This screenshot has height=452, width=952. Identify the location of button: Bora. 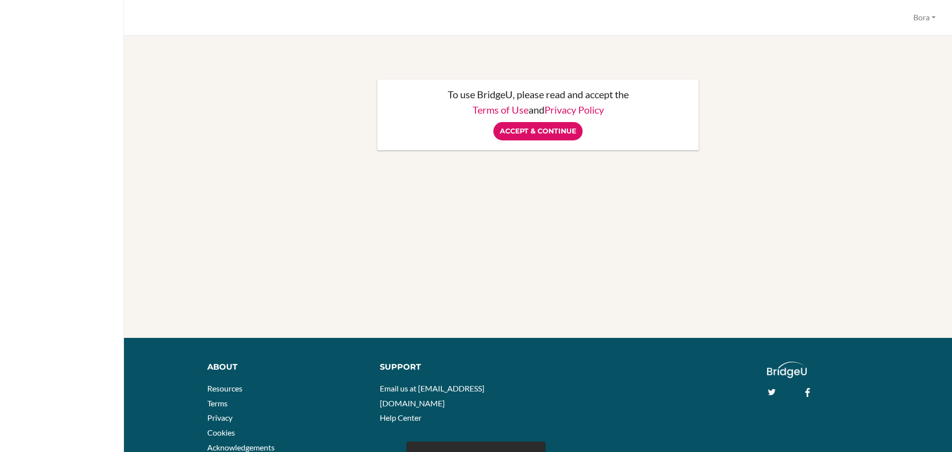
(924, 17).